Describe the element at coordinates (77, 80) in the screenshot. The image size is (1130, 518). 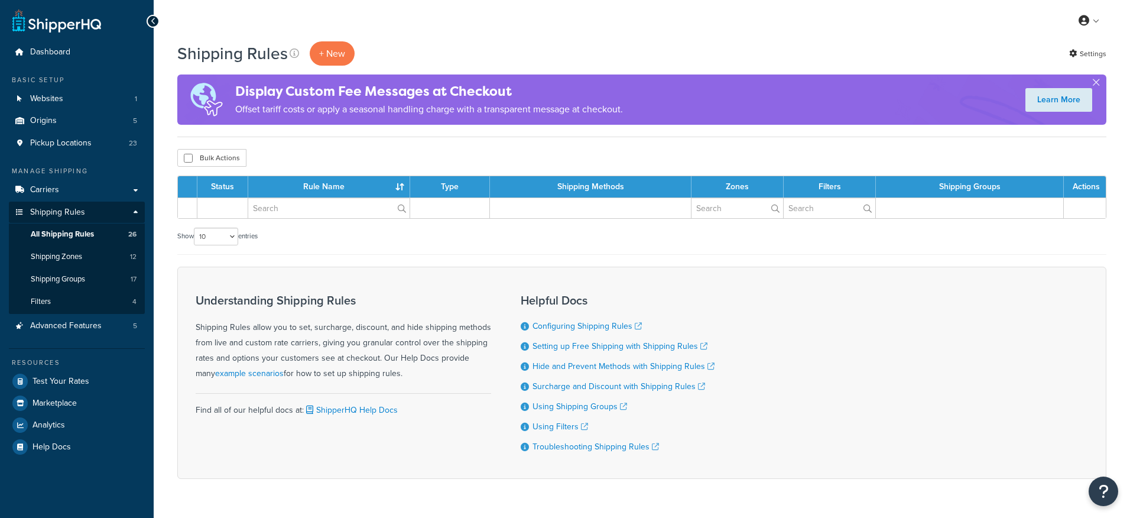
I see `div: Basic Setup` at that location.